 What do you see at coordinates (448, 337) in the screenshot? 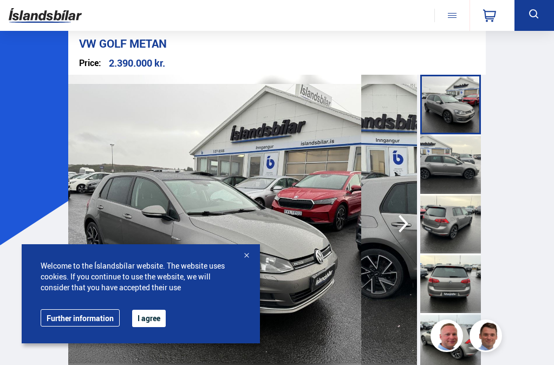
I see `img: siFngHWaQ9KaOqBr.png` at bounding box center [448, 337].